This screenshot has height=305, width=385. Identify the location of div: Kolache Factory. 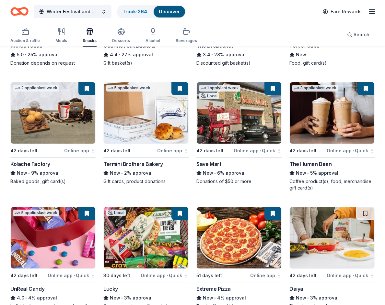
(30, 164).